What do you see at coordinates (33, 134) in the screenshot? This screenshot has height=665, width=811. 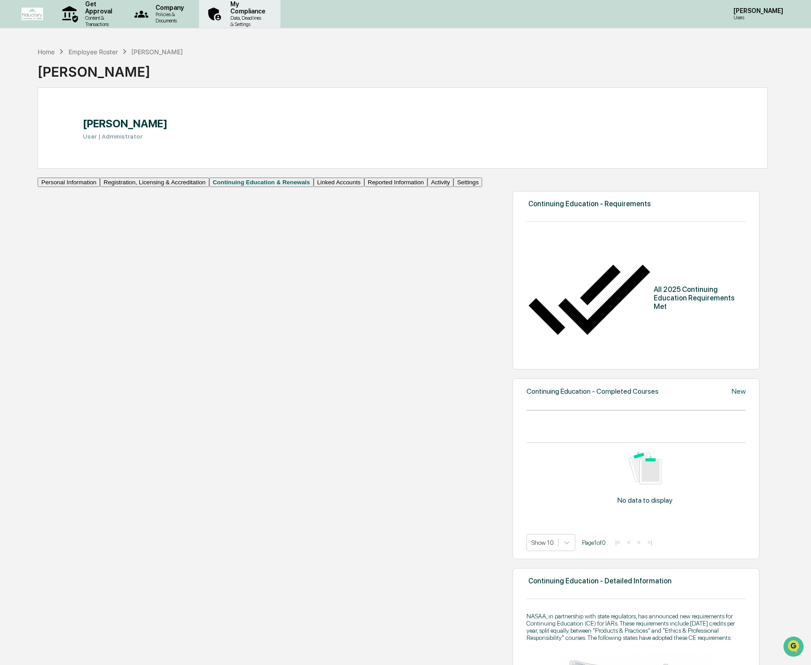 I see `a: 🔎Data Lookup` at bounding box center [33, 134].